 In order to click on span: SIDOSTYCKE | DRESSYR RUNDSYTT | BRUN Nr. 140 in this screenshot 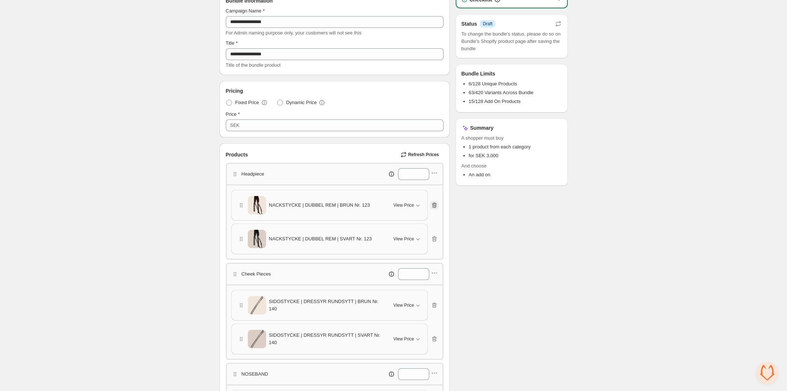, I will do `click(327, 305)`.